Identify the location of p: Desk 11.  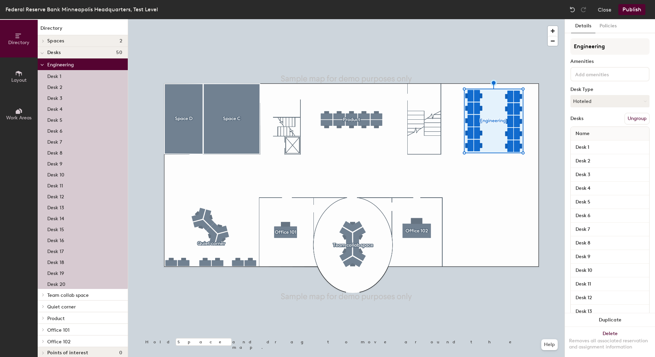
(55, 185).